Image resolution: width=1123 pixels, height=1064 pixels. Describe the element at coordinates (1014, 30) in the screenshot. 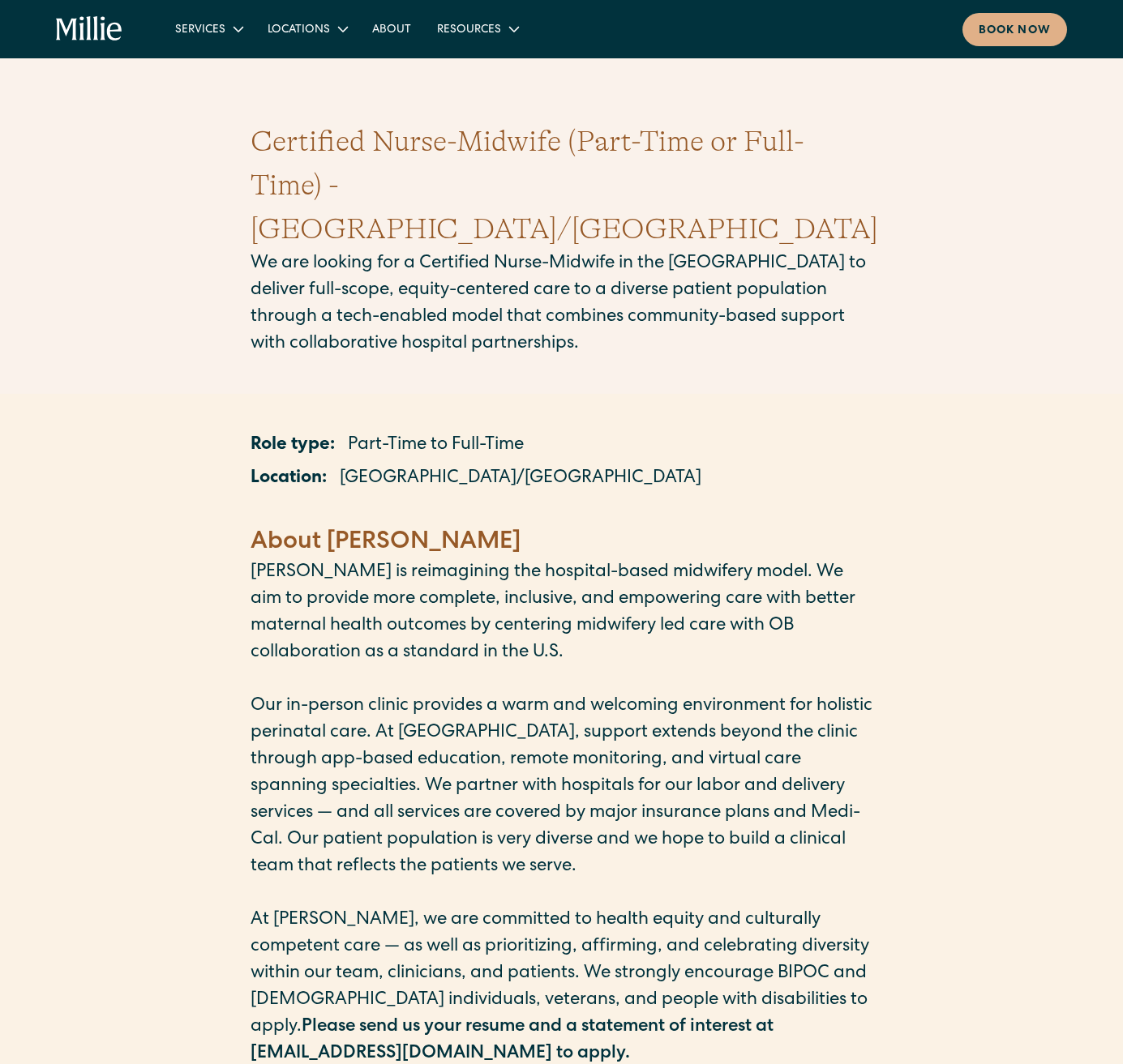

I see `div: Book now` at that location.